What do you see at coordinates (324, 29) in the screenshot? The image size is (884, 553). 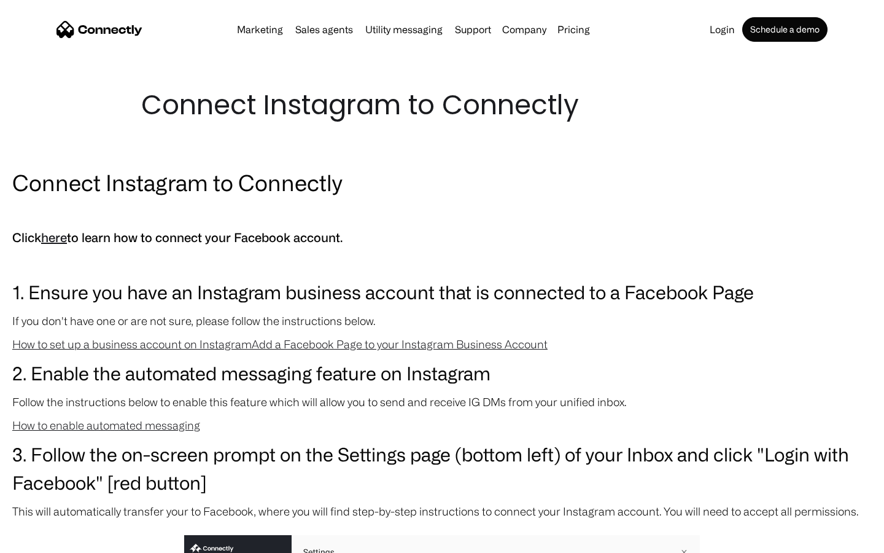 I see `a: Sales agents` at bounding box center [324, 29].